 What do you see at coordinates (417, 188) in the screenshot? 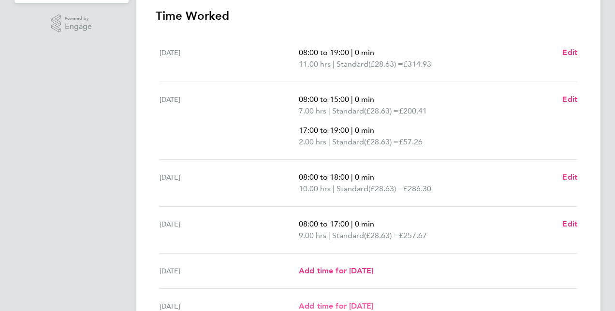
I see `span: £286.30` at bounding box center [417, 188].